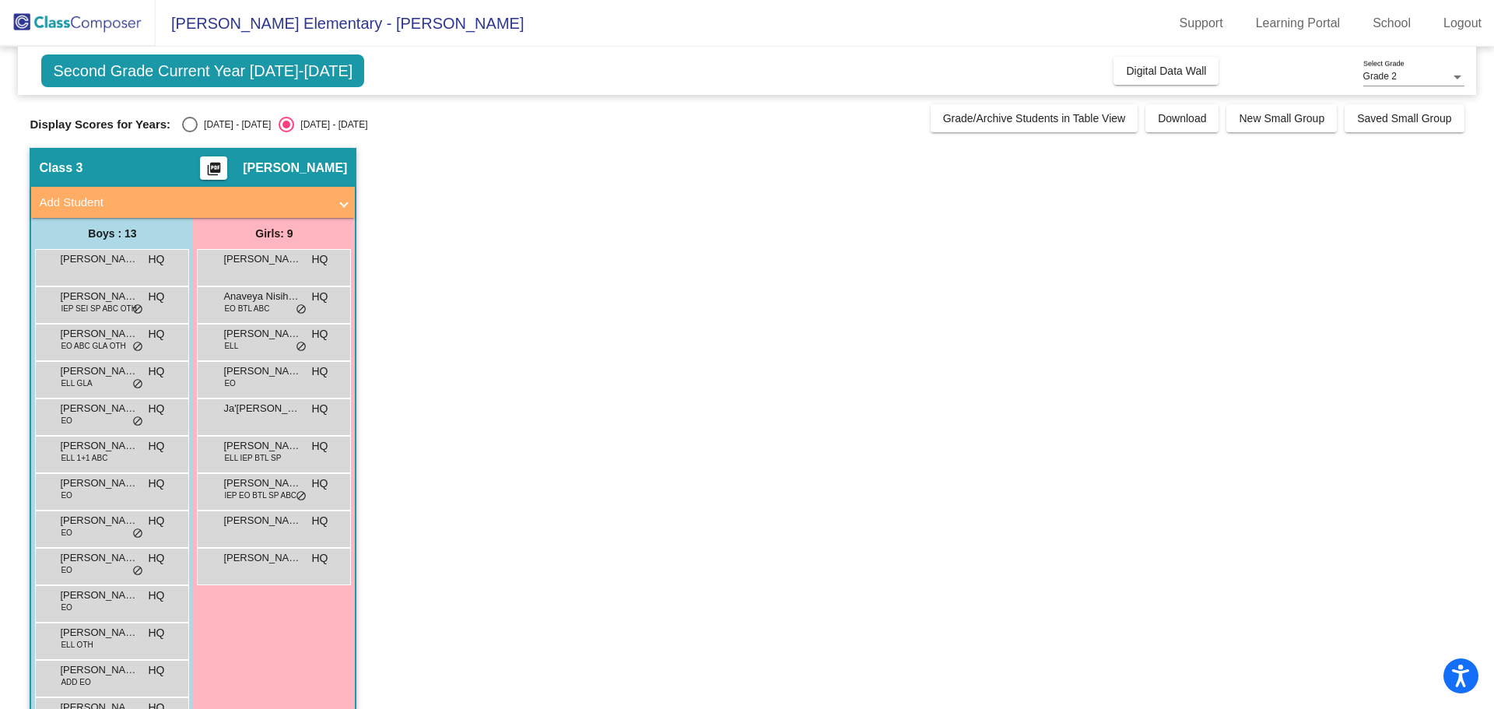  I want to click on button: Download, so click(1182, 118).